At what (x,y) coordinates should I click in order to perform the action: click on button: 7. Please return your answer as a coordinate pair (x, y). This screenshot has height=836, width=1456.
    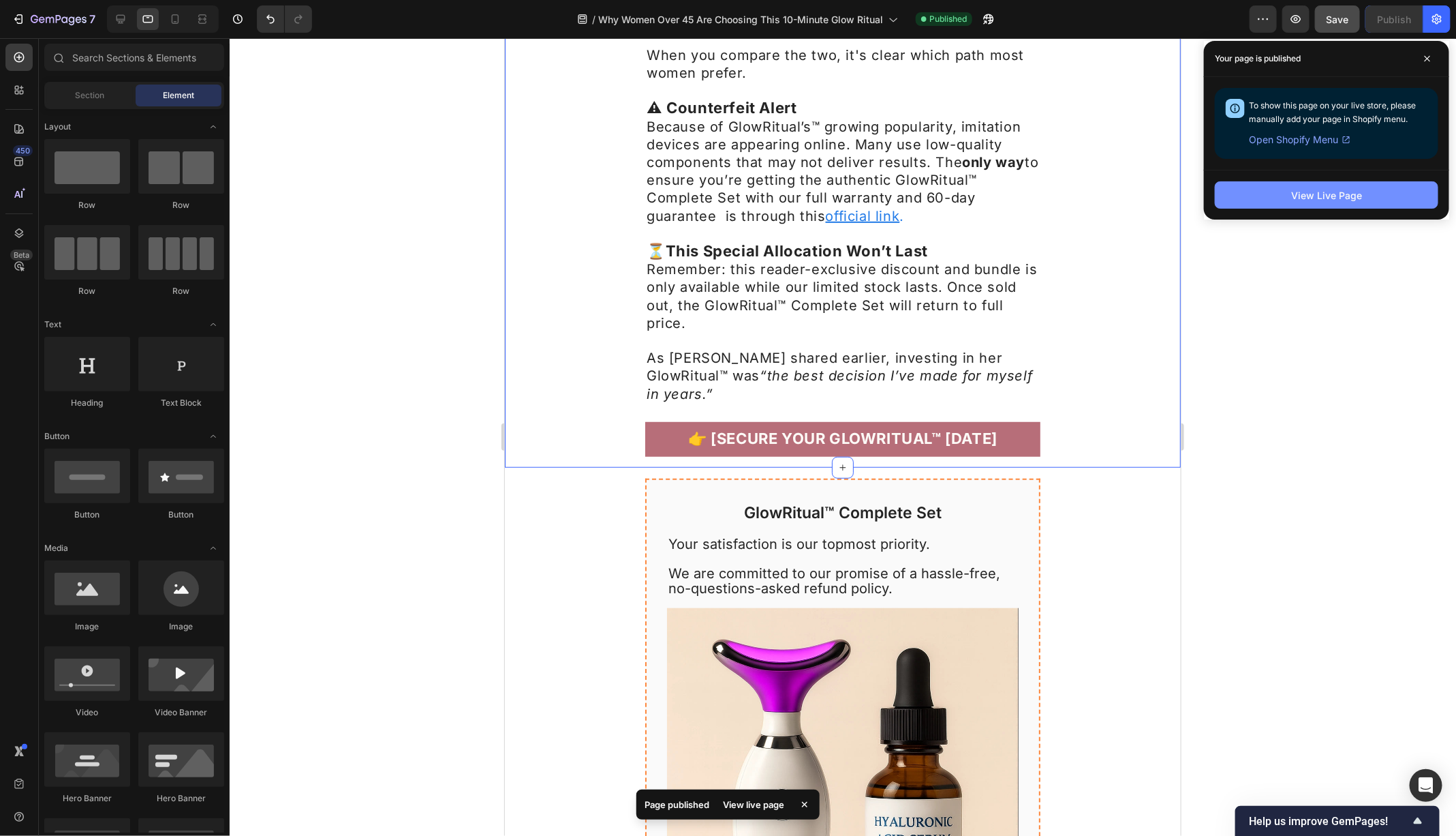
    Looking at the image, I should click on (54, 19).